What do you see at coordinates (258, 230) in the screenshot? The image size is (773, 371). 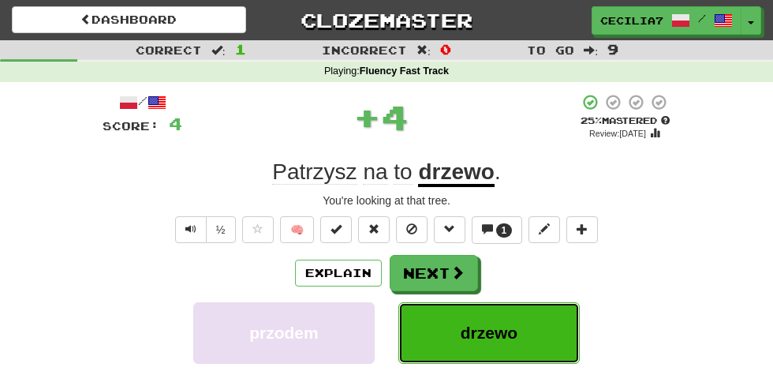 I see `button: Favorite sentence (alt+f)` at bounding box center [258, 230].